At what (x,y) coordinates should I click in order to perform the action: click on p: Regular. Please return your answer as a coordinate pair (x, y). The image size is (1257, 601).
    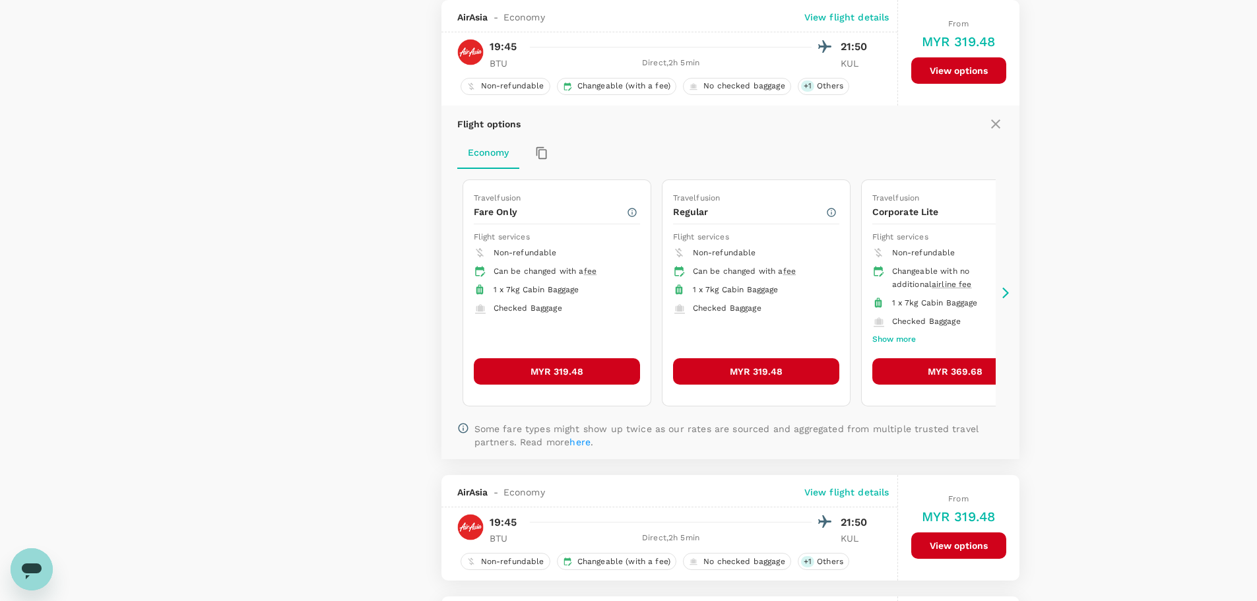
    Looking at the image, I should click on (749, 212).